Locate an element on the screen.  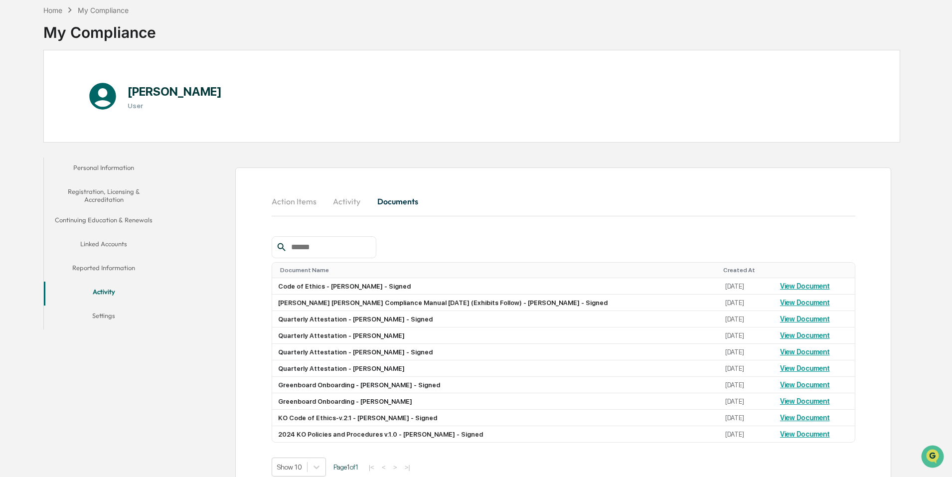
a: Powered byPylon is located at coordinates (95, 173).